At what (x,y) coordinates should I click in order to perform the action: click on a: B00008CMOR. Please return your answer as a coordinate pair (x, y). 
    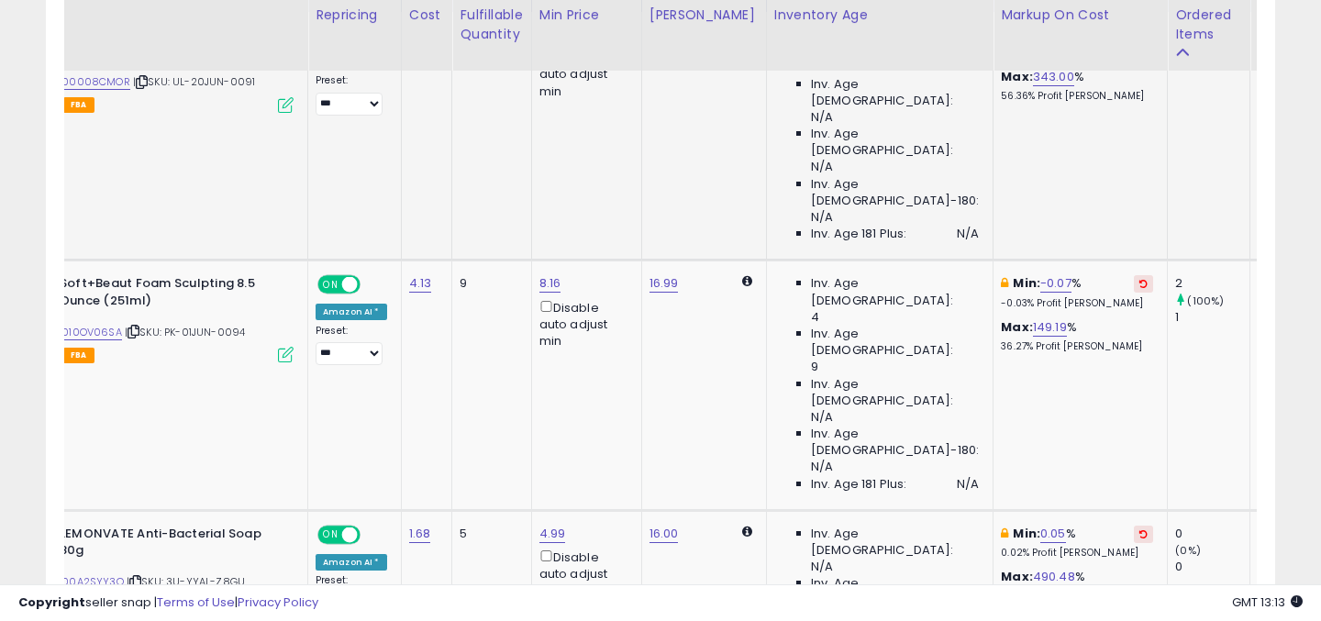
    Looking at the image, I should click on (93, 82).